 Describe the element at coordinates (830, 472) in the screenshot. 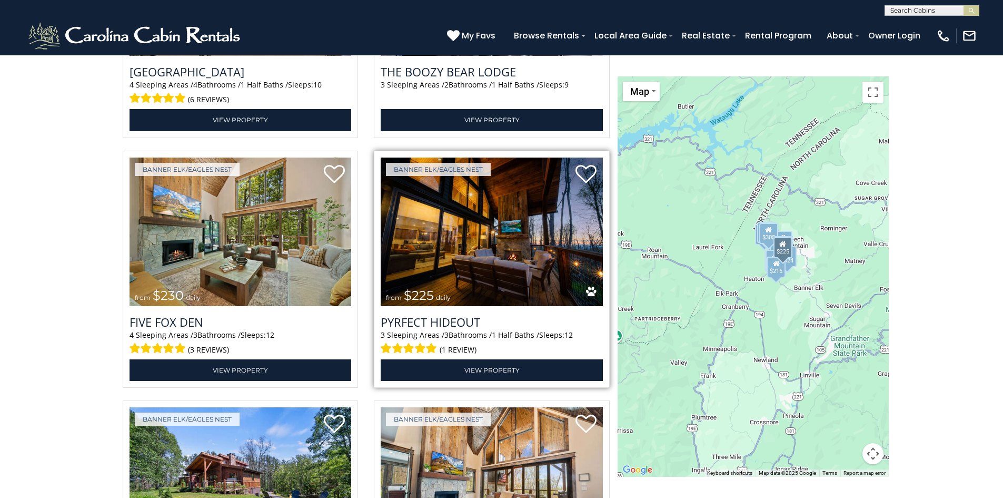

I see `a: Terms` at that location.